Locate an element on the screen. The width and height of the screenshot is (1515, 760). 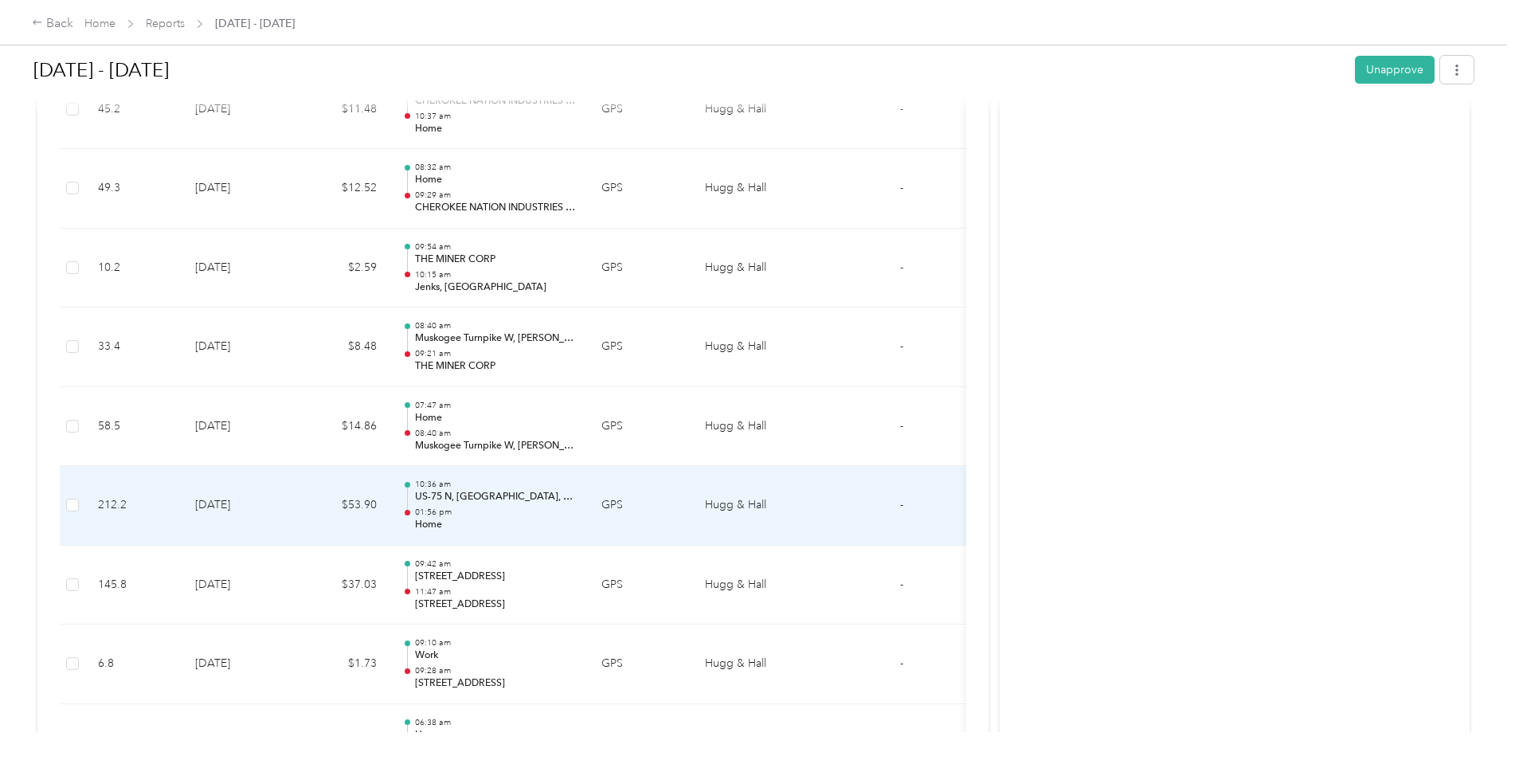
p: 09:28 am is located at coordinates (496, 671).